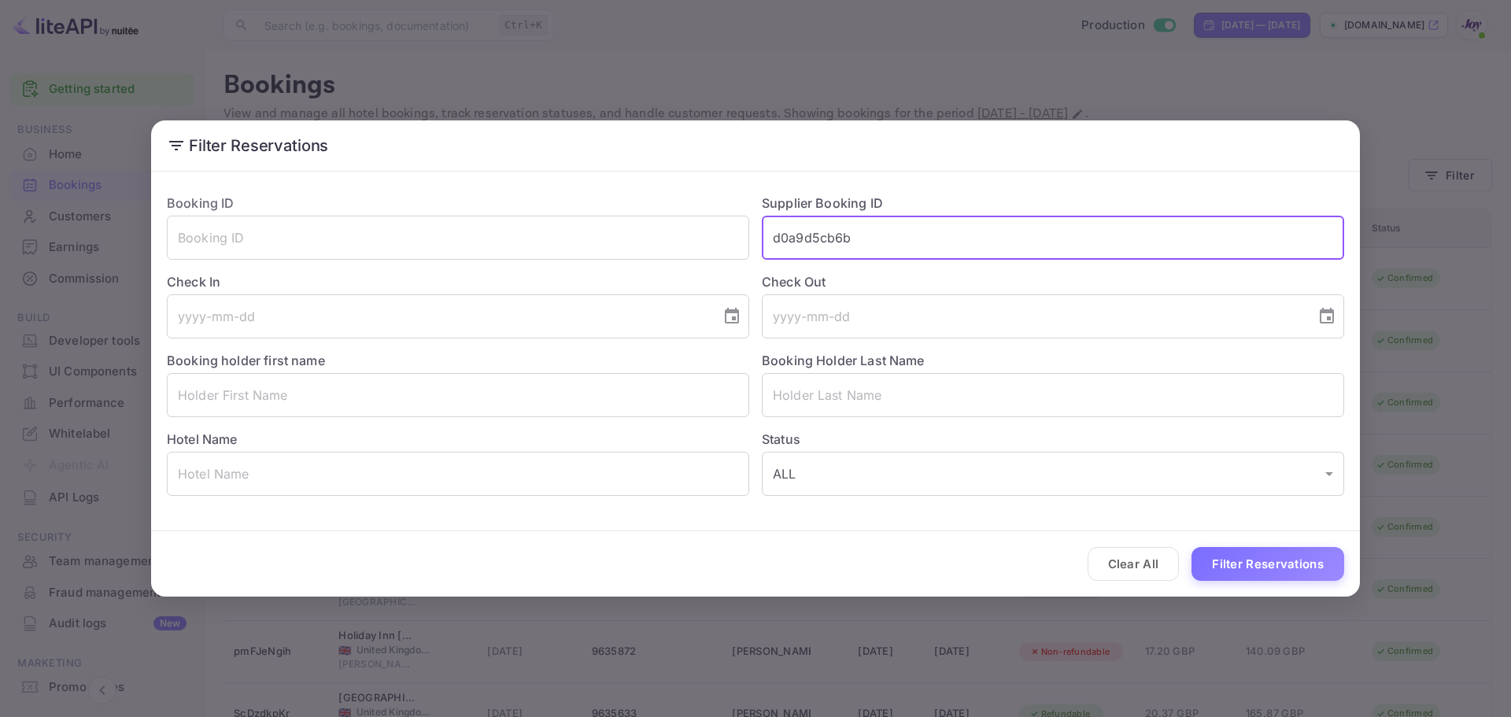 The image size is (1511, 717). Describe the element at coordinates (1133, 563) in the screenshot. I see `button: Clear All` at that location.